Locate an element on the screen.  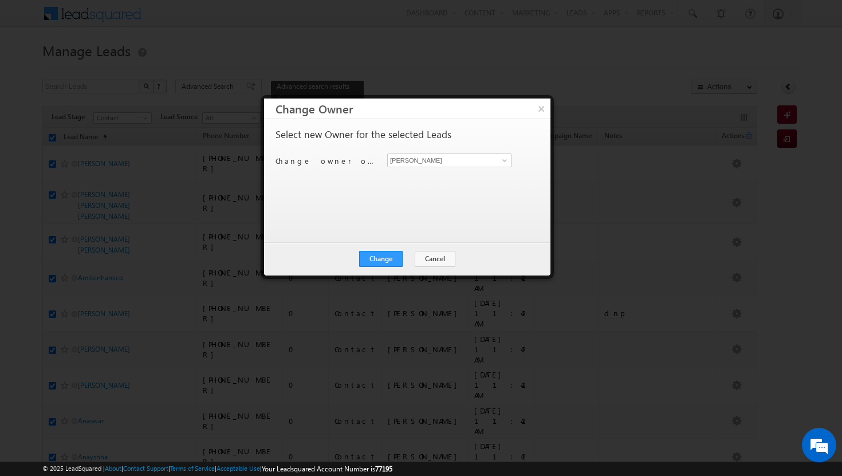
em: Start Chat is located at coordinates (182, 360).